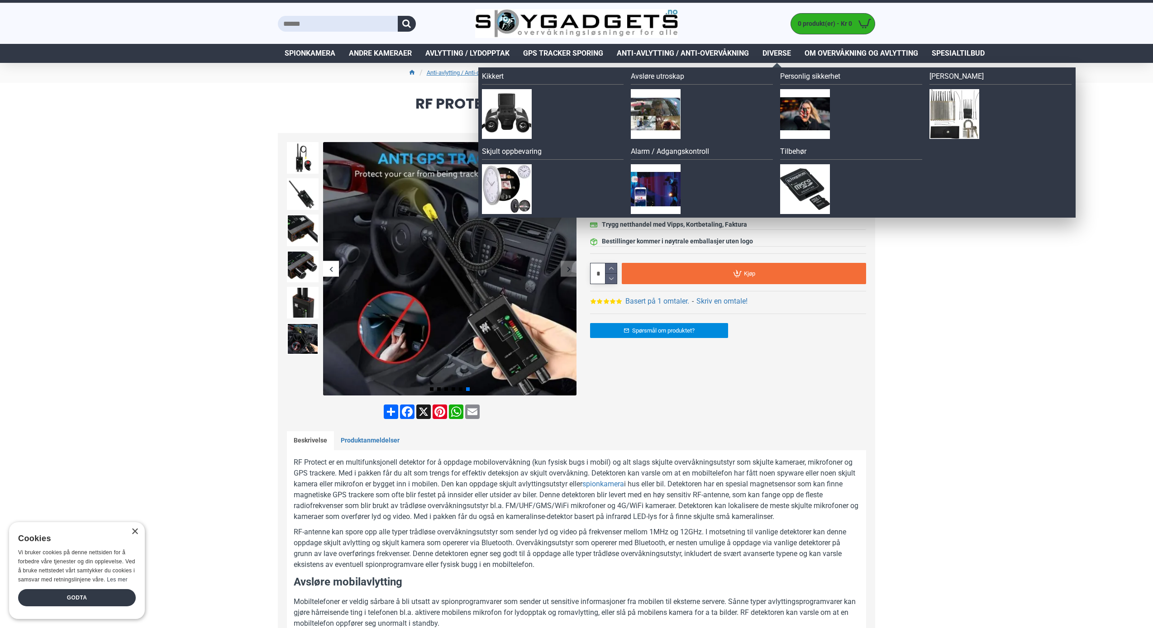 The height and width of the screenshot is (628, 1153). Describe the element at coordinates (310, 53) in the screenshot. I see `a: Spionkamera` at that location.